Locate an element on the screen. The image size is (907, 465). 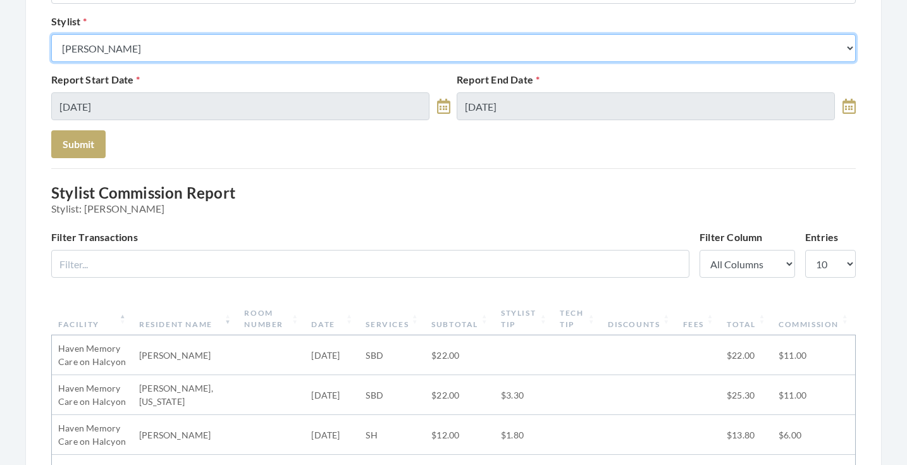
th: Discounts: activate to sort column ascending is located at coordinates (639, 319).